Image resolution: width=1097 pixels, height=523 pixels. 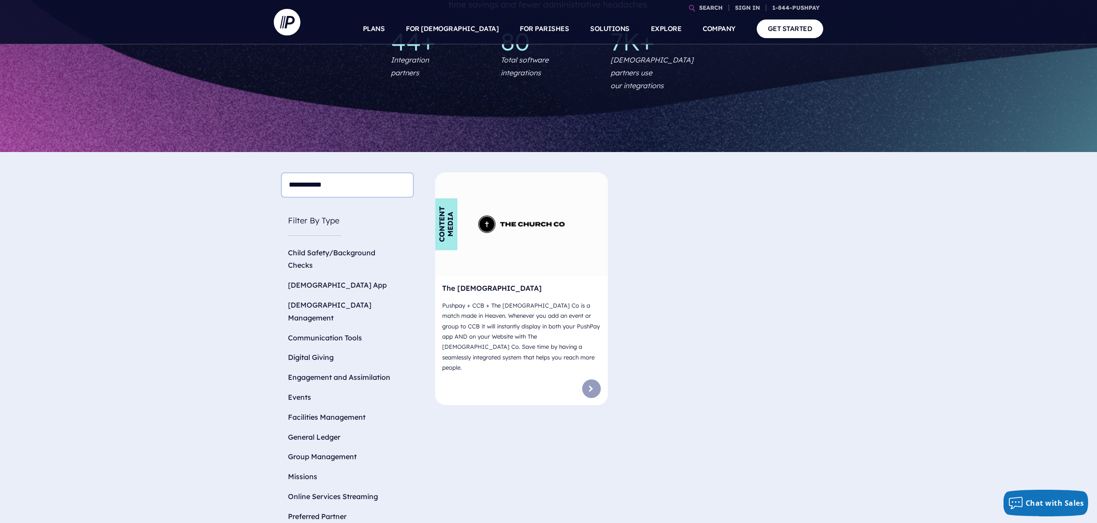 I want to click on a: COMPANY, so click(x=719, y=29).